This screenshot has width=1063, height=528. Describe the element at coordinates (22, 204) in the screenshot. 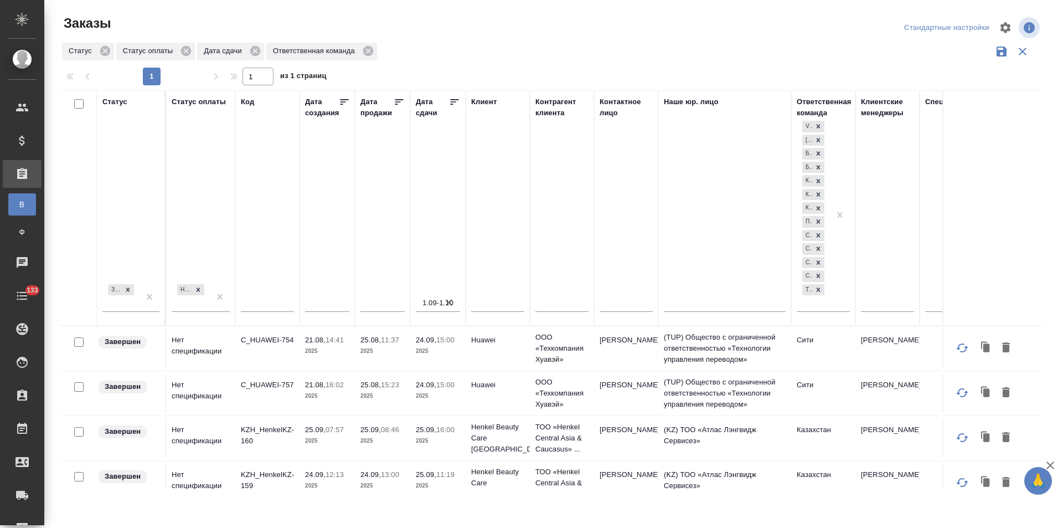

I see `a: В` at that location.